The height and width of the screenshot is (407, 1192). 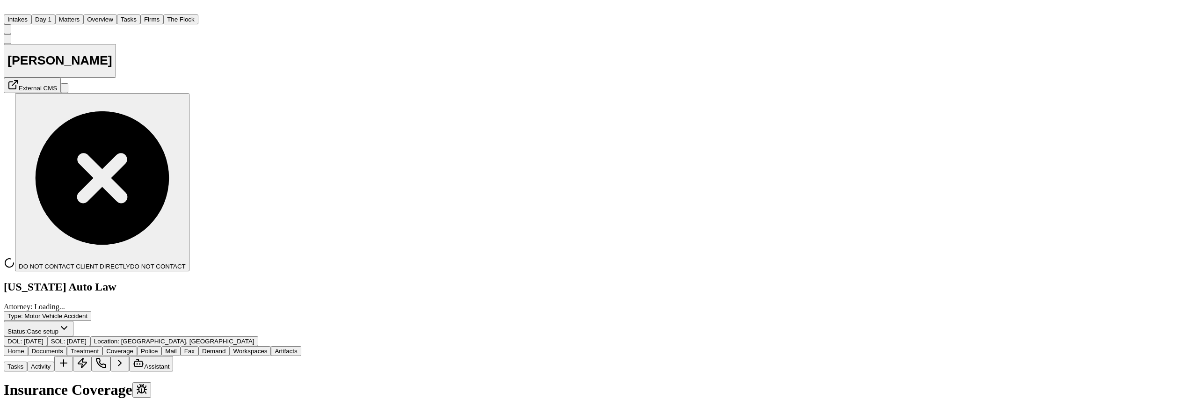 I want to click on a: Matters, so click(x=69, y=19).